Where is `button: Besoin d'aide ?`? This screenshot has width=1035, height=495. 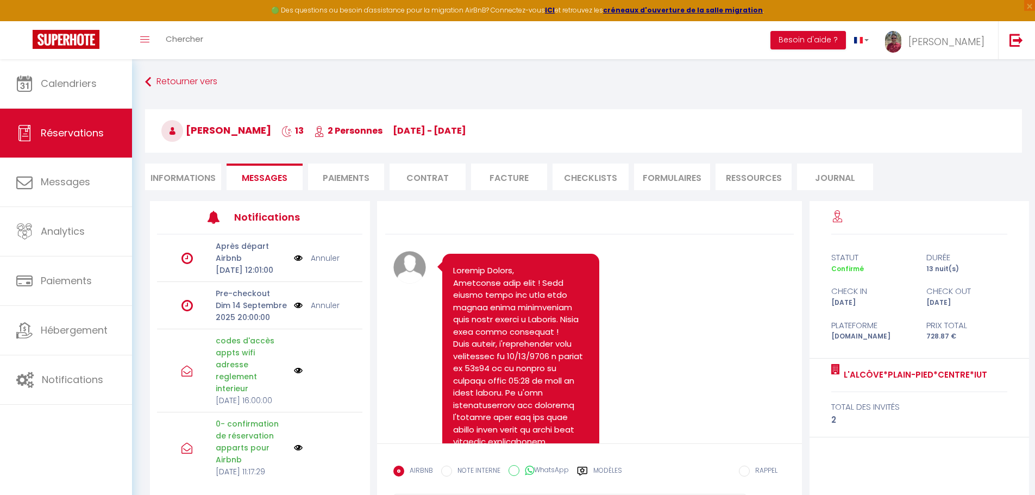
button: Besoin d'aide ? is located at coordinates (808, 40).